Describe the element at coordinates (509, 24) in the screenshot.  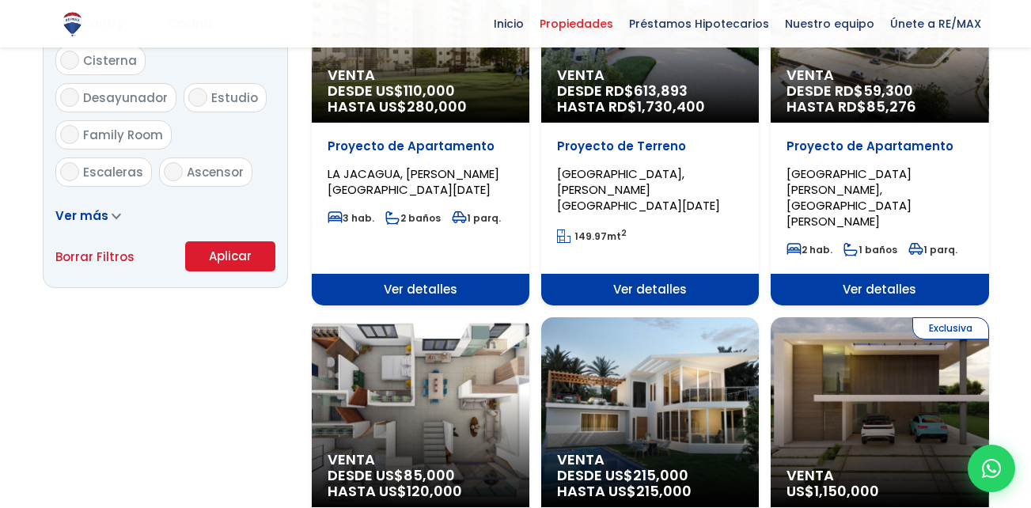
I see `span: Inicio` at that location.